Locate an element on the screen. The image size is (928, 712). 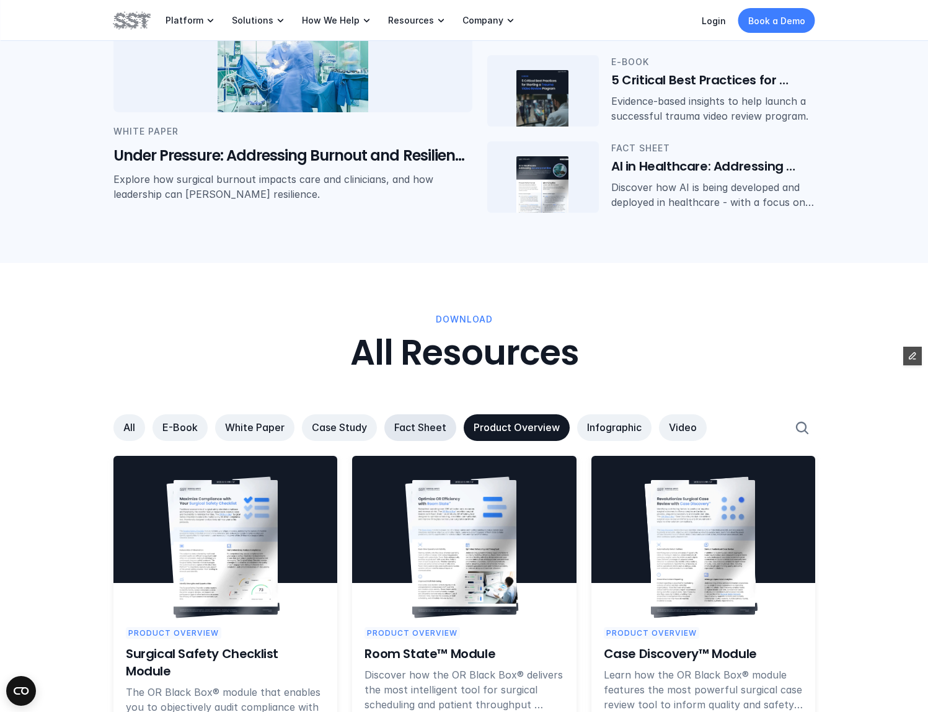
p: Platform is located at coordinates (184, 20).